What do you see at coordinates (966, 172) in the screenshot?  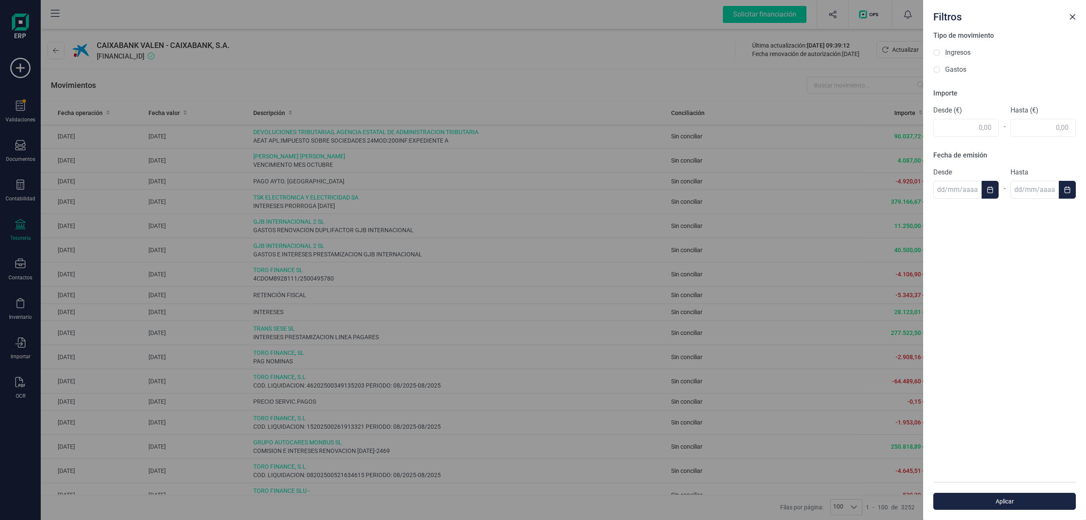 I see `label: Desde` at bounding box center [966, 172].